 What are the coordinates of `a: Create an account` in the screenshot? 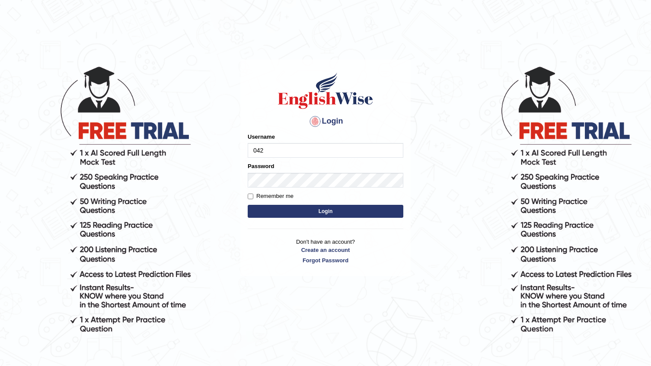 It's located at (326, 250).